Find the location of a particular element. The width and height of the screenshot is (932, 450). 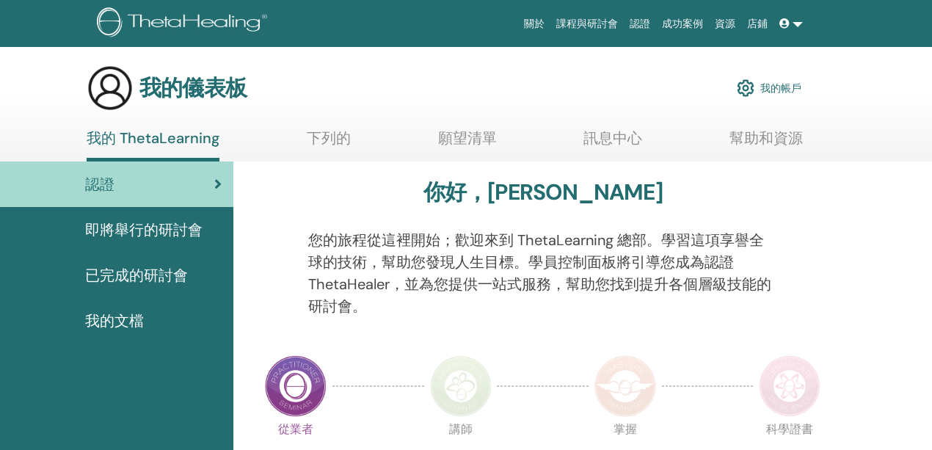

font: 我的 ThetaLearning is located at coordinates (153, 138).